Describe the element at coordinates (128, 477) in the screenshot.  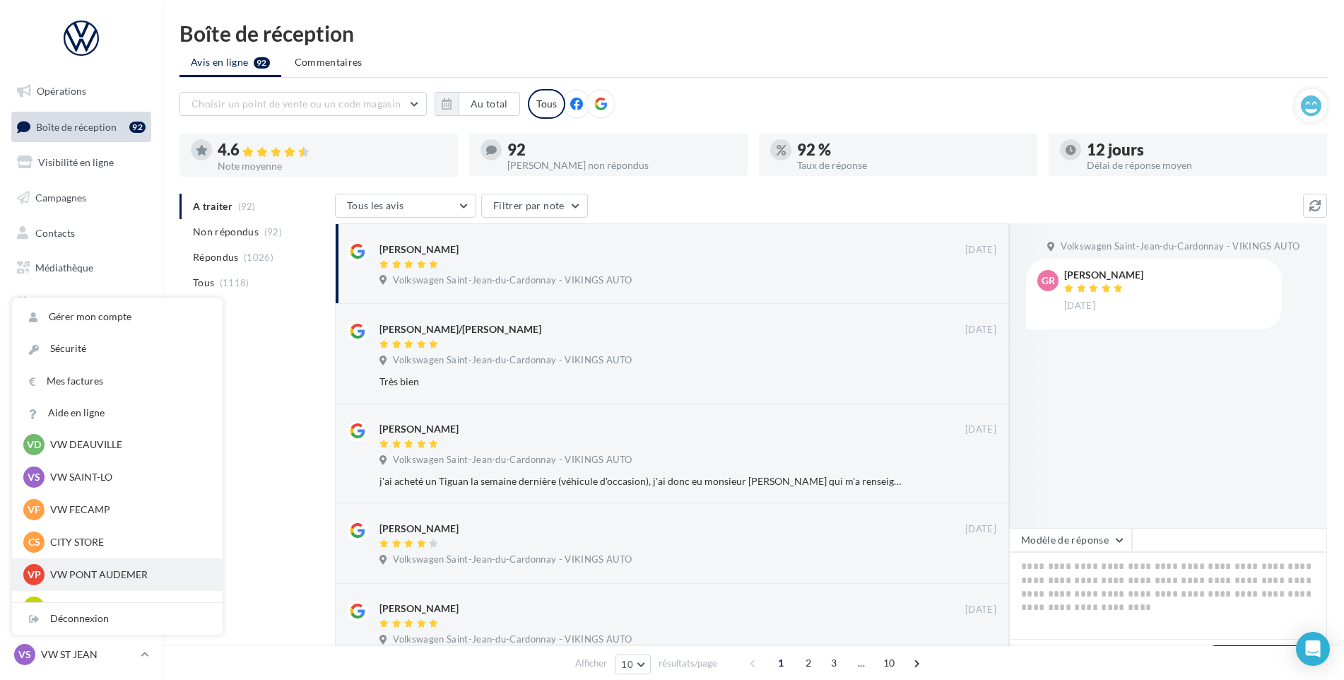
I see `p: VW SAINT-LO` at that location.